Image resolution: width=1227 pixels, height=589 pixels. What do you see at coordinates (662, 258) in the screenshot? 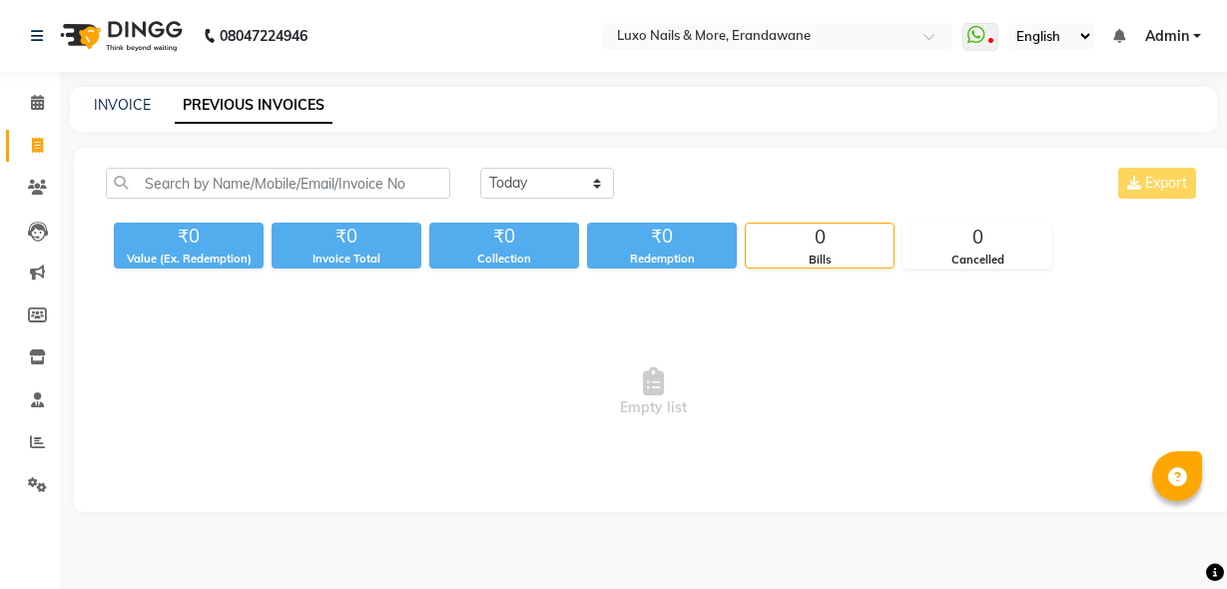
I see `div: Redemption` at bounding box center [662, 258].